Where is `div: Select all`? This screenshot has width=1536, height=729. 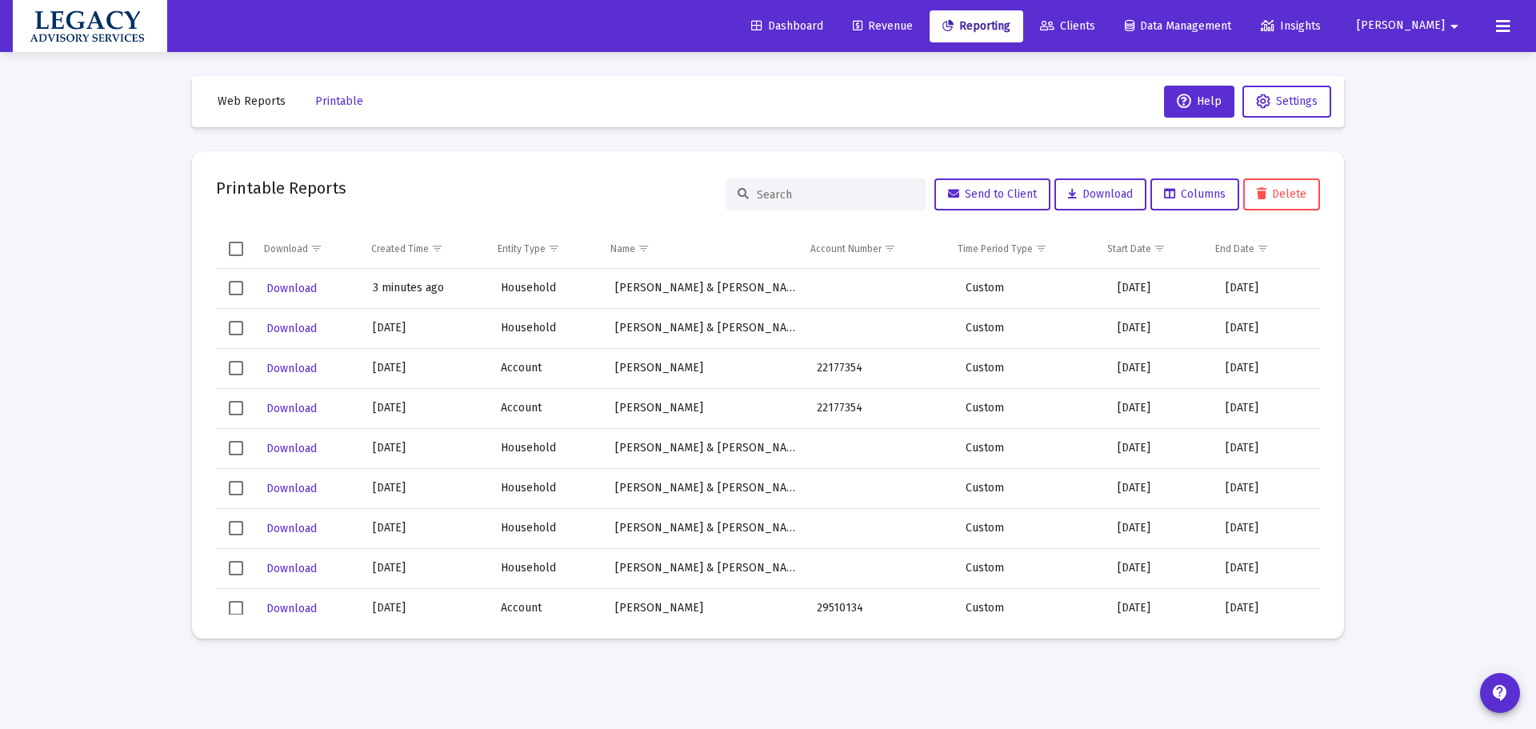 div: Select all is located at coordinates (236, 249).